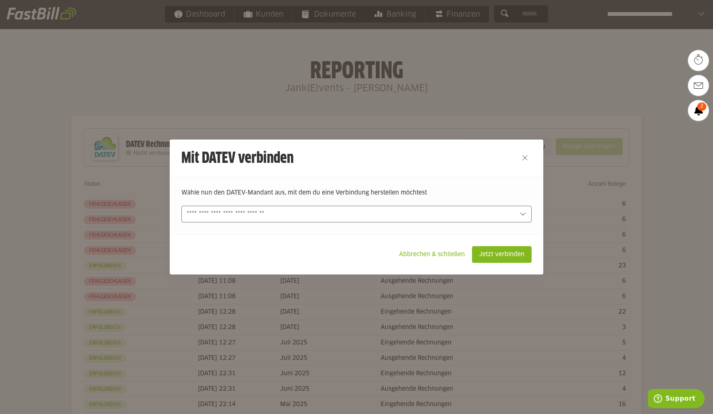  Describe the element at coordinates (33, 10) in the screenshot. I see `span: Support` at that location.